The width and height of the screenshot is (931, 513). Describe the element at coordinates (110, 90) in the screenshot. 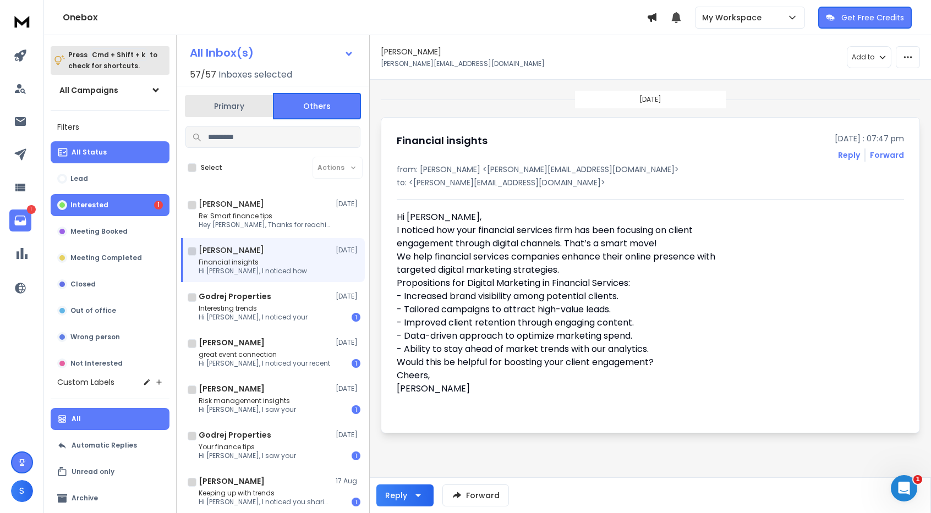

I see `button: All Campaigns` at that location.